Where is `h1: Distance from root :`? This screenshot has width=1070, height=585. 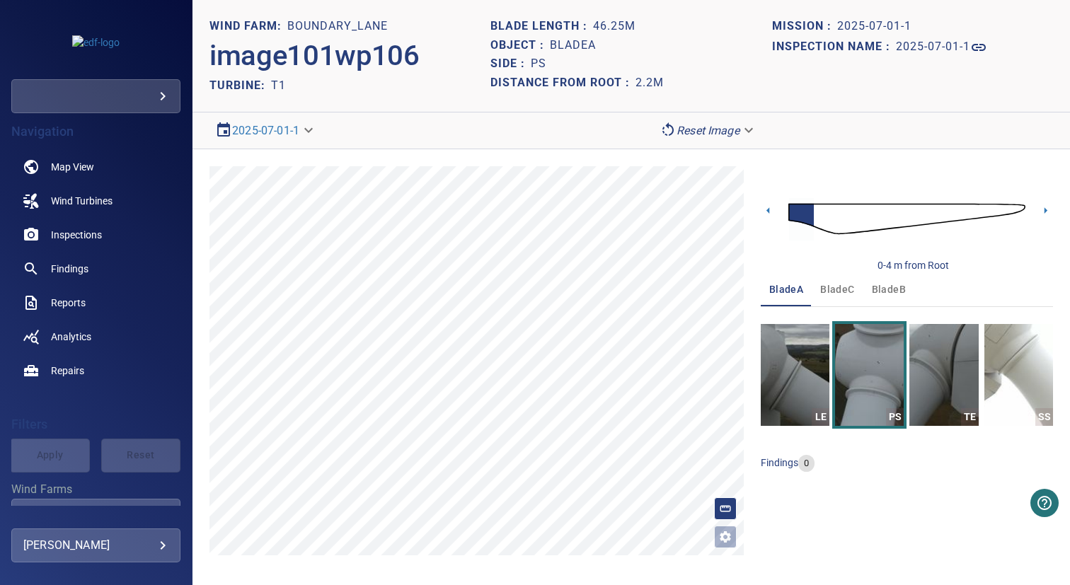
h1: Distance from root : is located at coordinates (562, 83).